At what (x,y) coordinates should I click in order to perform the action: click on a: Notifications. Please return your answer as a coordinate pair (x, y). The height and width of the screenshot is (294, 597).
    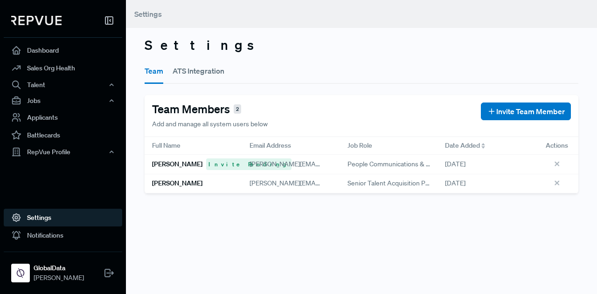
    Looking at the image, I should click on (63, 236).